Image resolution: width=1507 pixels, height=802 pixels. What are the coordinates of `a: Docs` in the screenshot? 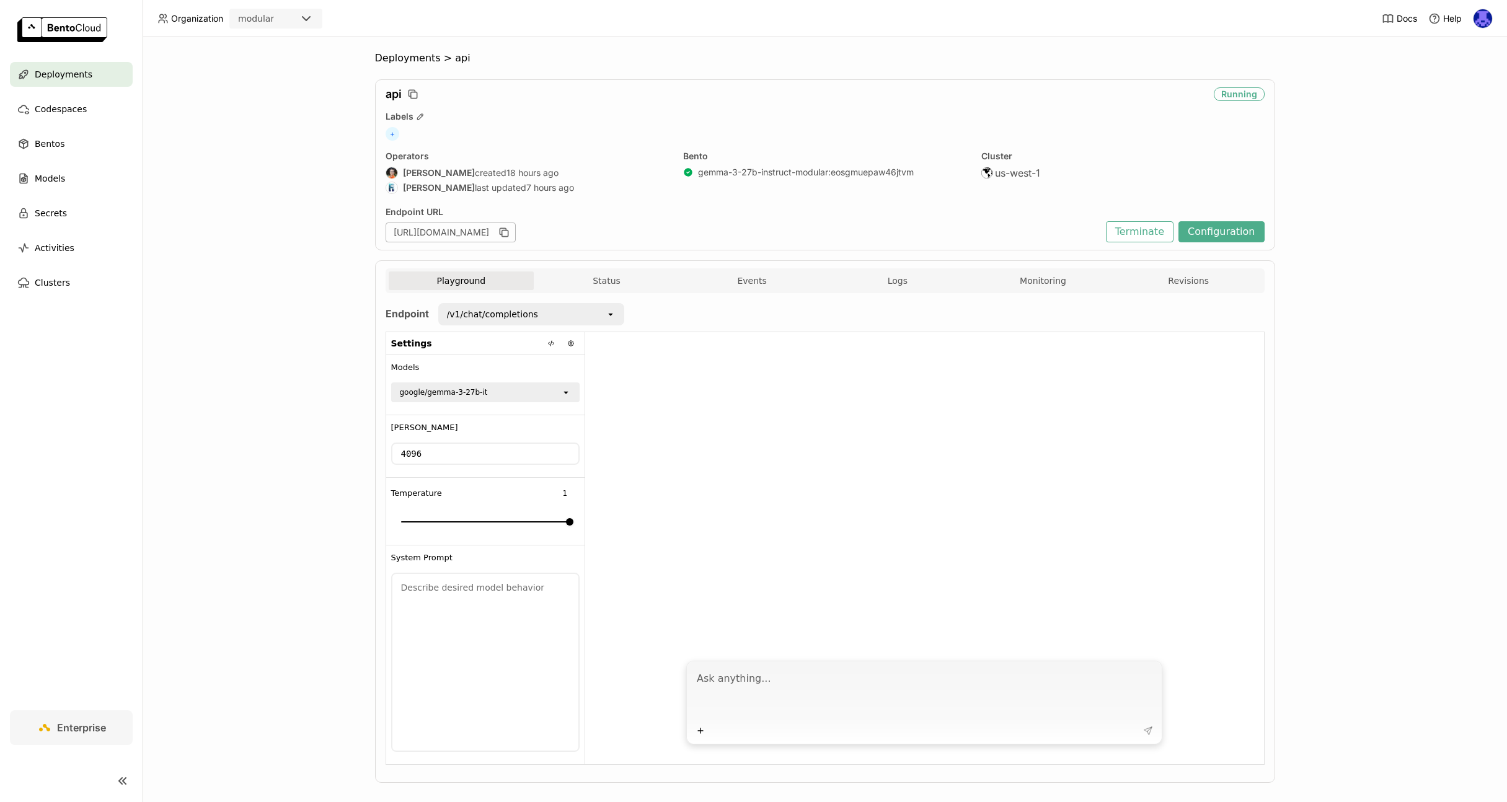 It's located at (1399, 19).